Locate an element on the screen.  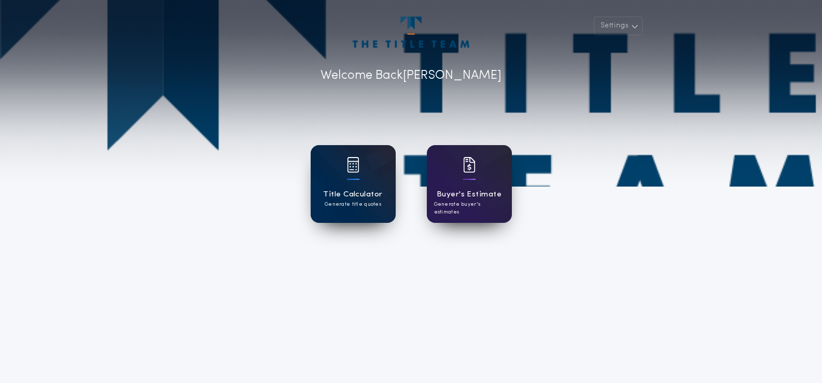
a: card iconTitle CalculatorGenerate title quotes is located at coordinates (353, 184).